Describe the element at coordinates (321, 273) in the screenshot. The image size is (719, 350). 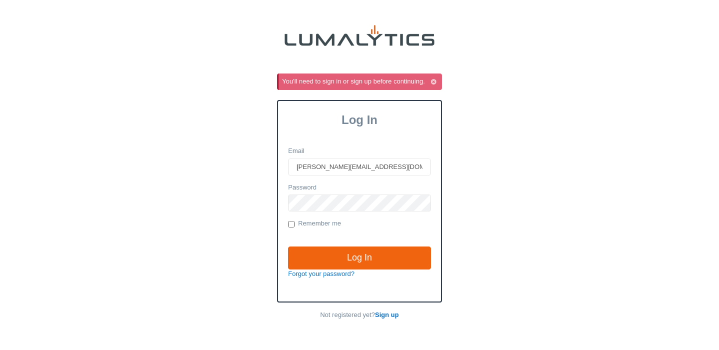
I see `a: Forgot your password?` at that location.